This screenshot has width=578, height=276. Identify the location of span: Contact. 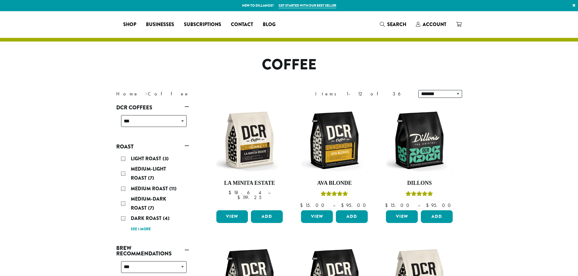
(242, 25).